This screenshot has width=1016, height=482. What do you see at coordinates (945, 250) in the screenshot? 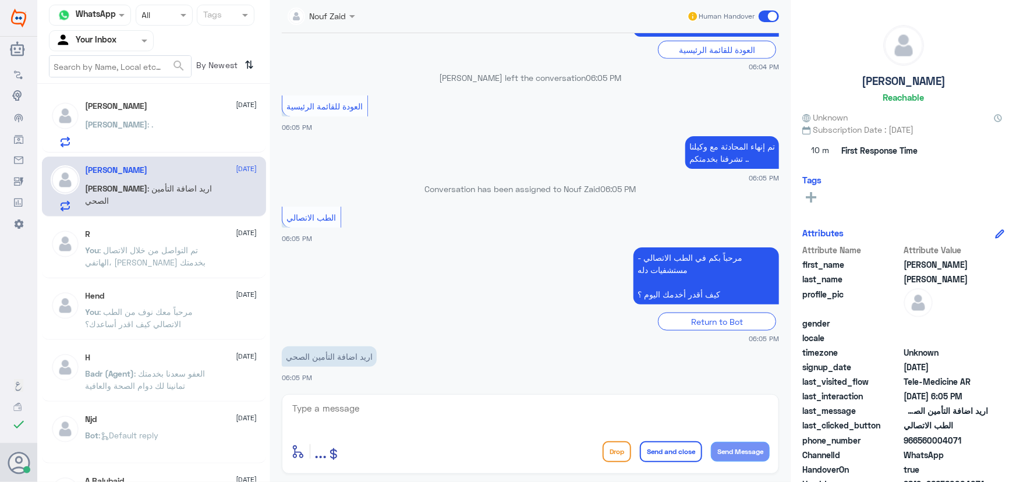
I see `span: Attribute Value` at bounding box center [945, 250].